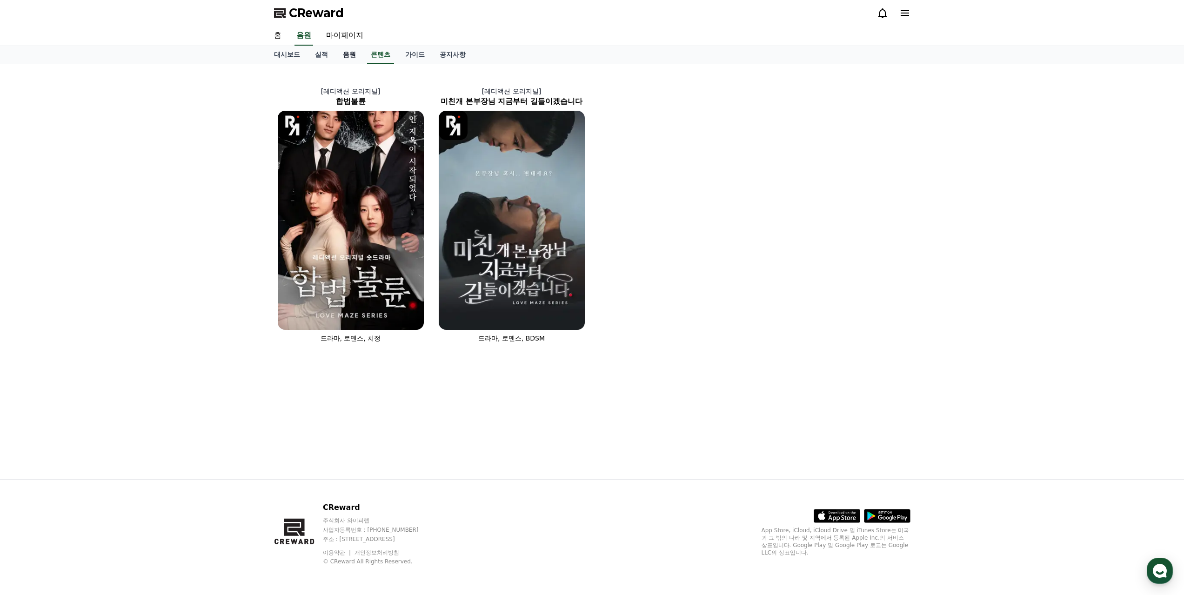  I want to click on a: 공지사항, so click(453, 55).